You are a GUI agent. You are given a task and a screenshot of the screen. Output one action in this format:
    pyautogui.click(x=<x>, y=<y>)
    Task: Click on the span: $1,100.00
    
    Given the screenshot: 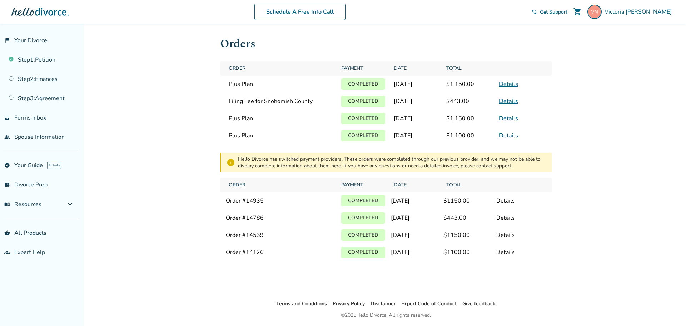 What is the action you would take?
    pyautogui.click(x=468, y=135)
    